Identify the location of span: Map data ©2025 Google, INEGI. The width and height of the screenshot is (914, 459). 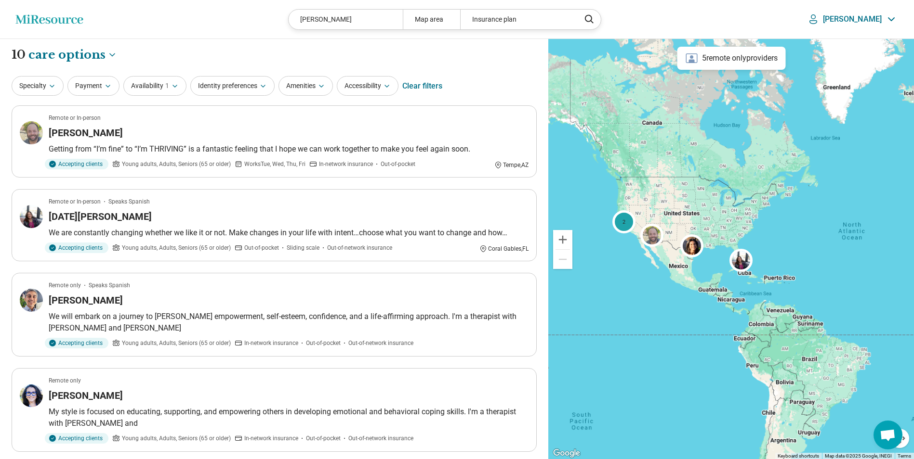
(858, 456).